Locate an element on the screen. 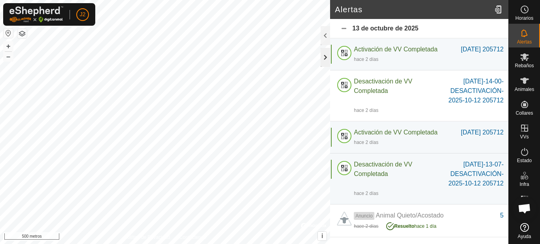 The image size is (540, 244). font: i is located at coordinates (322, 236).